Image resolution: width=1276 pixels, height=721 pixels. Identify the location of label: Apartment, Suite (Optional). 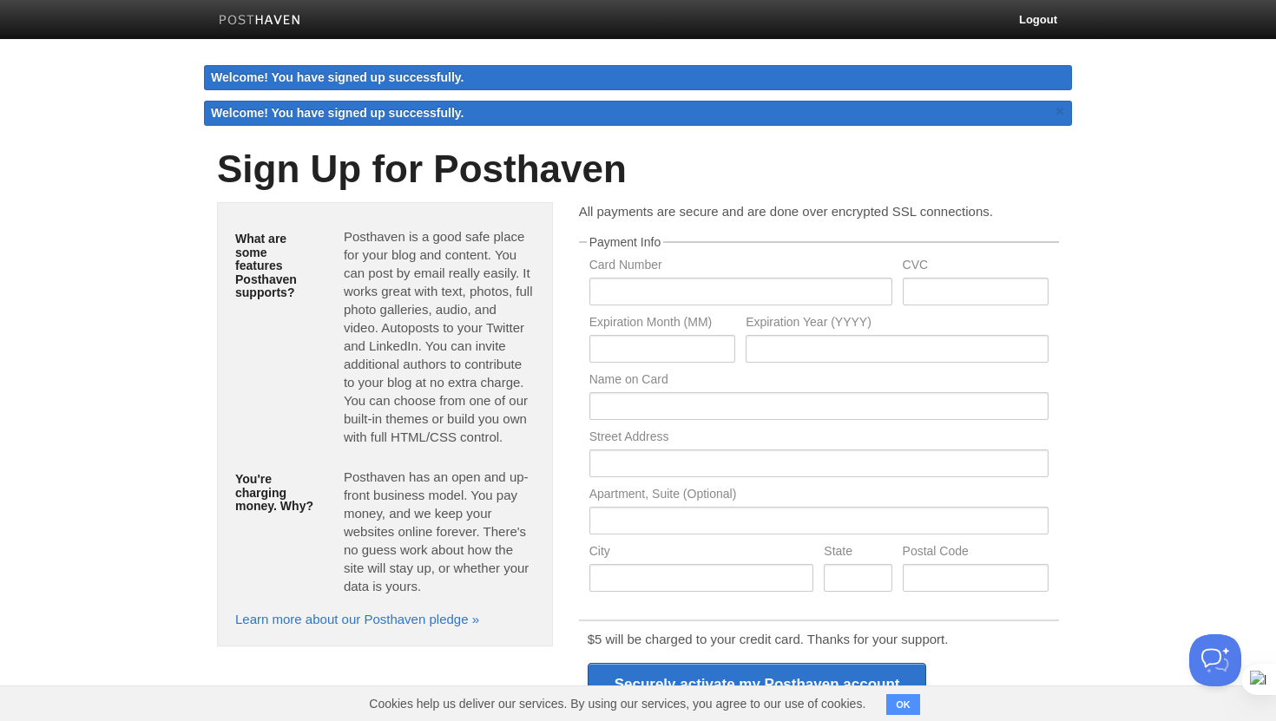
(819, 496).